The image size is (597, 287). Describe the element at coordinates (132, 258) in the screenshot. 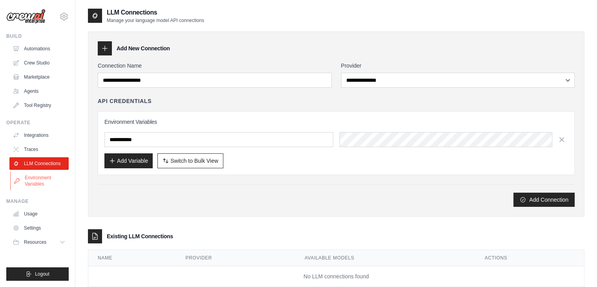

I see `th: Name` at that location.